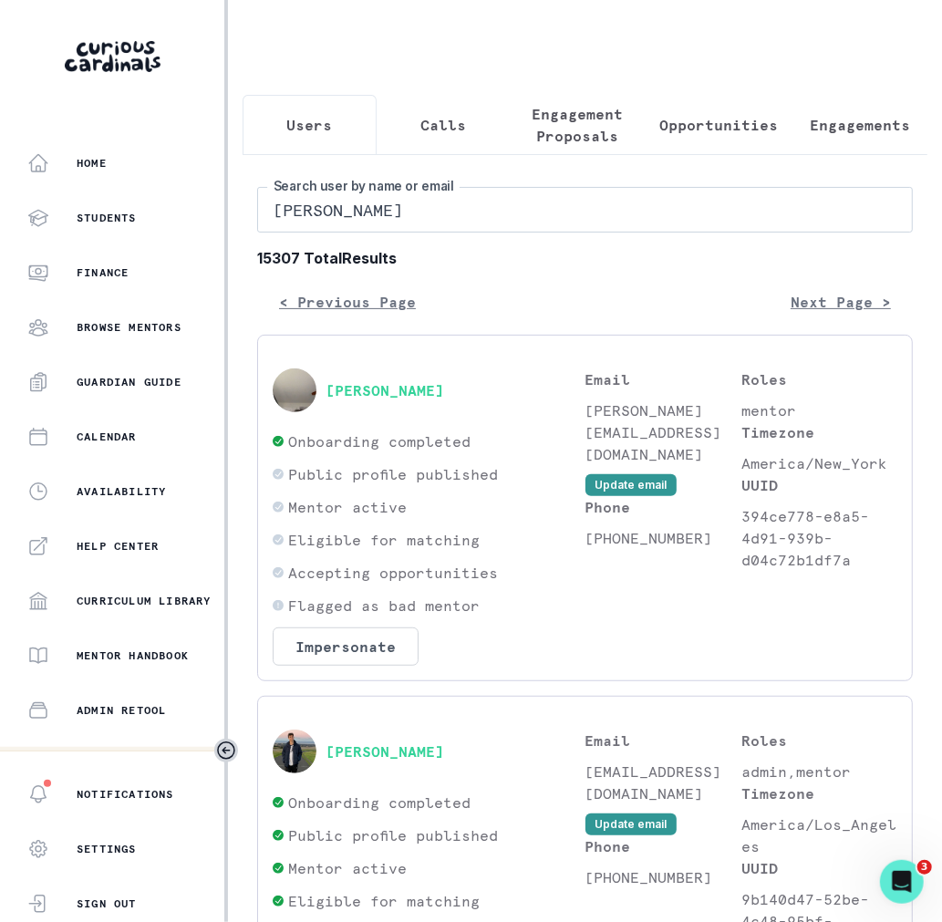  Describe the element at coordinates (107, 437) in the screenshot. I see `p: Calendar` at that location.